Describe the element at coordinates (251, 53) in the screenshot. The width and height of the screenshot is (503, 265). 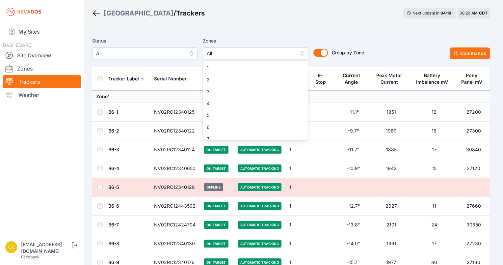
I see `span: All` at that location.